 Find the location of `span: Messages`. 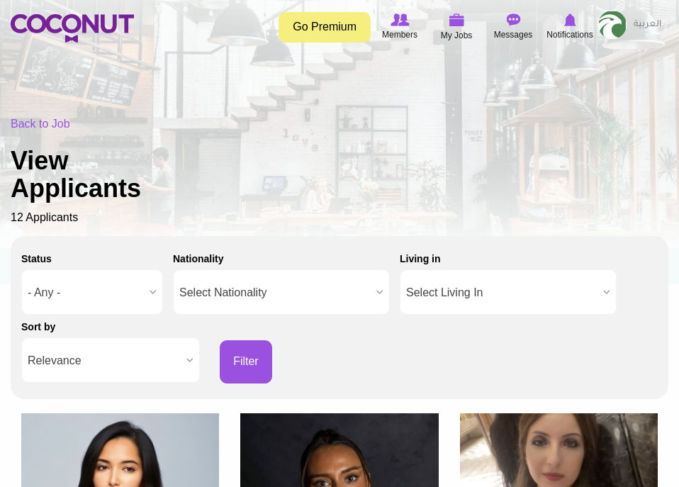

span: Messages is located at coordinates (513, 35).